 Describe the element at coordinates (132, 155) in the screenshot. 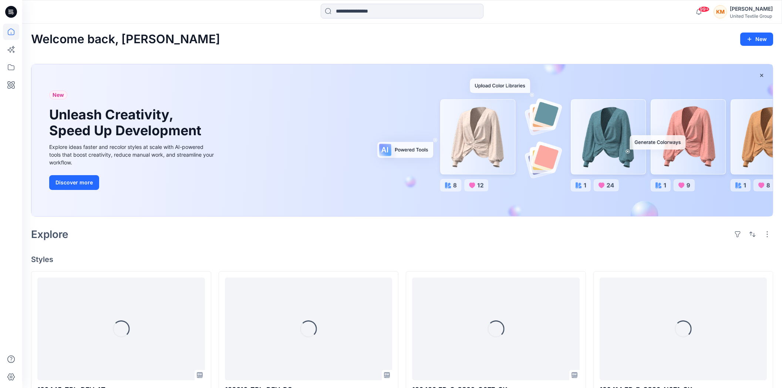

I see `div: Explore ideas faster and recolor styles at scale with AI-powered tools that boost creativity, red...` at that location.